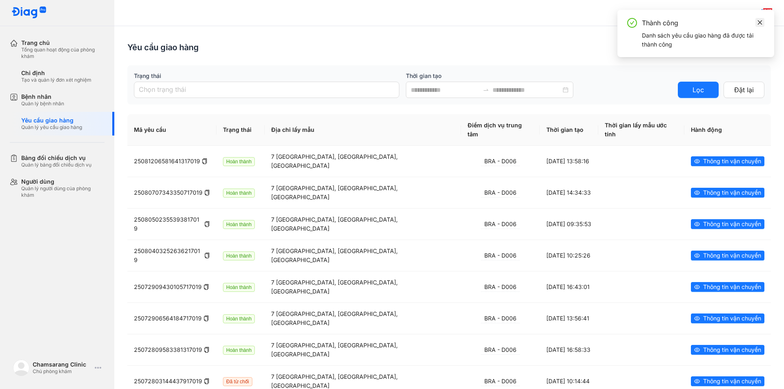  What do you see at coordinates (63, 53) in the screenshot?
I see `div: Tổng quan hoạt động của phòng khám` at bounding box center [63, 53].